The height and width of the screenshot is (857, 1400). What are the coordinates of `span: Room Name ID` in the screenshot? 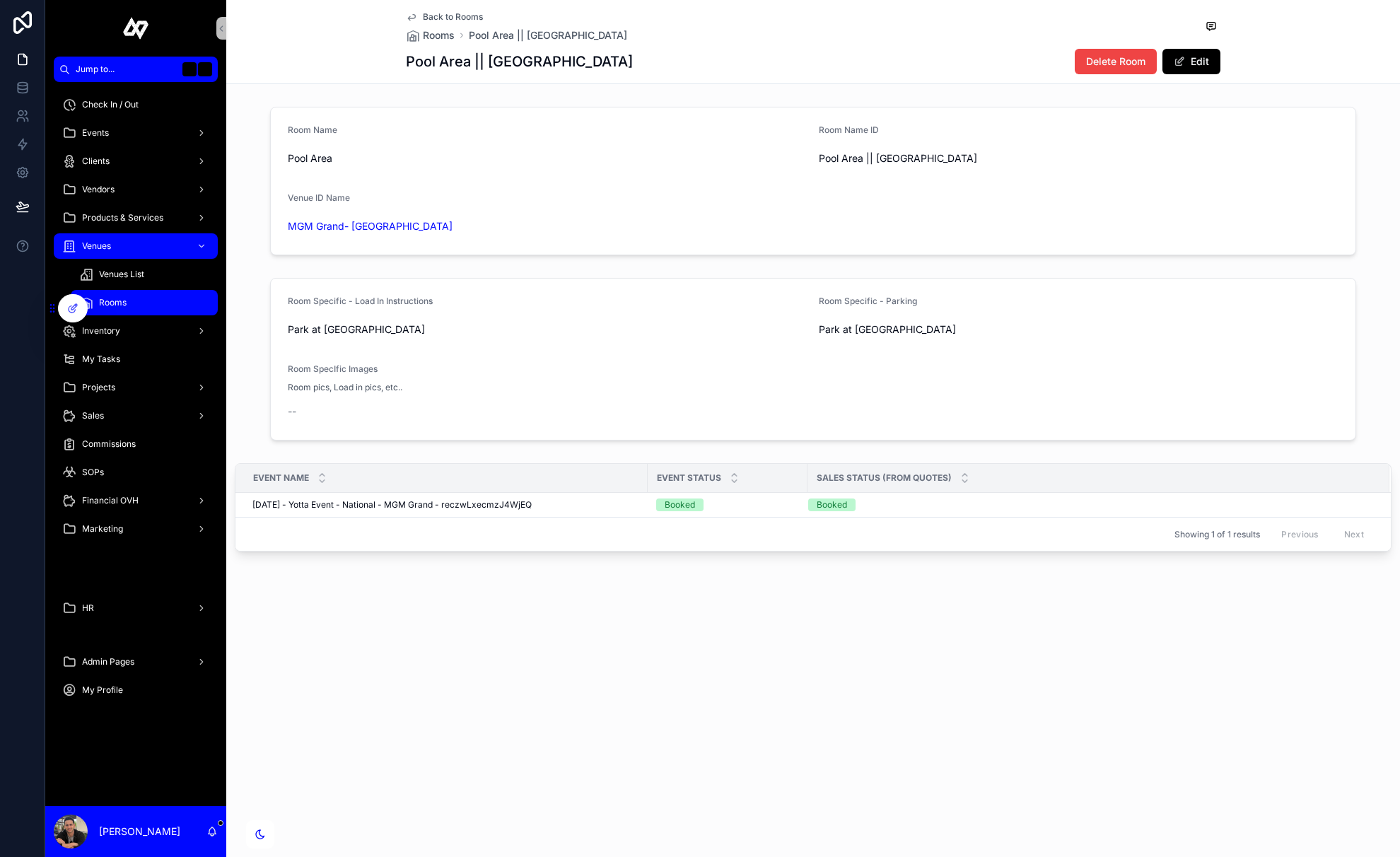 It's located at (849, 129).